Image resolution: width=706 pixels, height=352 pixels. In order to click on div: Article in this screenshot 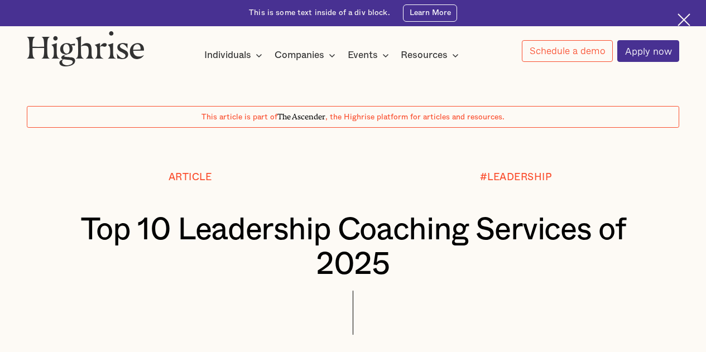, I will do `click(190, 178)`.